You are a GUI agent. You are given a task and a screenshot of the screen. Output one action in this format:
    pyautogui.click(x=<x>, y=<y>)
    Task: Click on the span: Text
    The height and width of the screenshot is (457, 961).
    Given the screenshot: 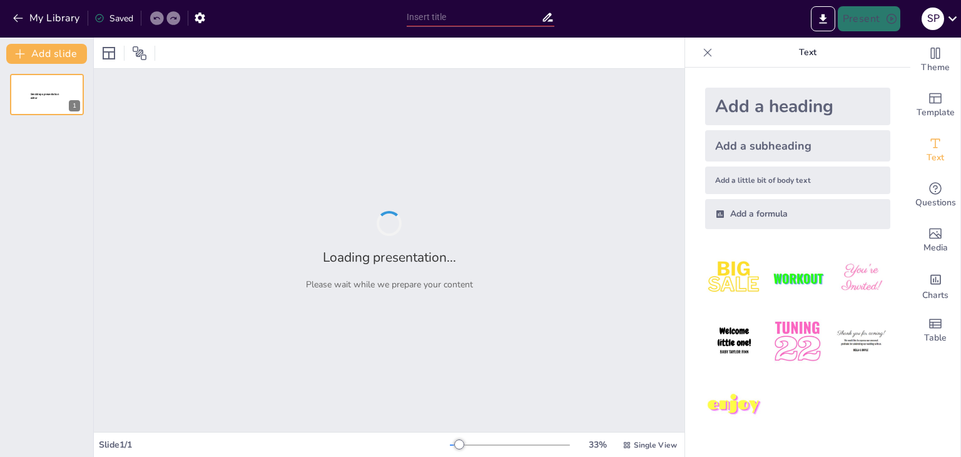 What is the action you would take?
    pyautogui.click(x=935, y=158)
    